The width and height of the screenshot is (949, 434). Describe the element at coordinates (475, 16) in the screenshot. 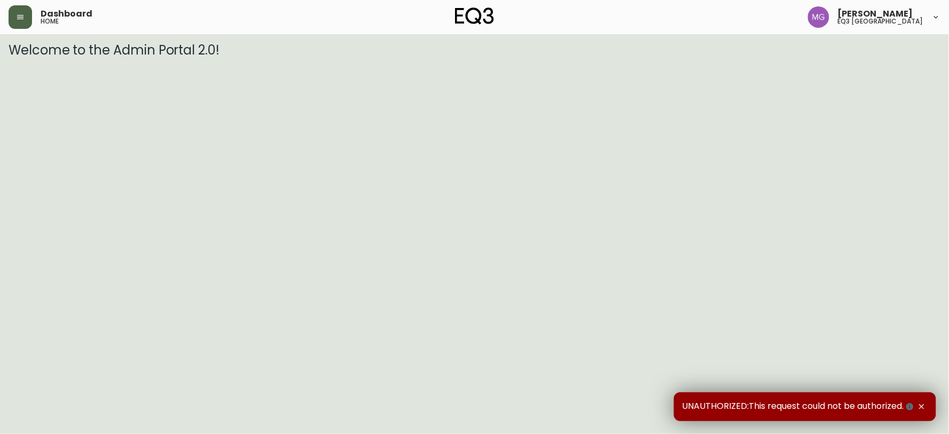

I see `img: logo` at that location.